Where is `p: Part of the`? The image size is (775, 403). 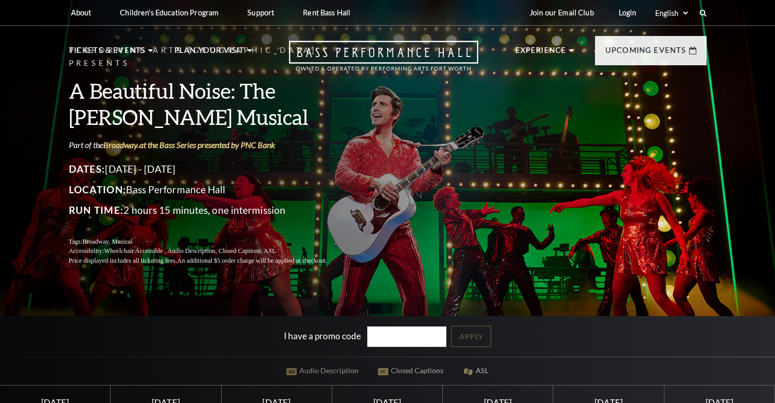
p: Part of the is located at coordinates (210, 145).